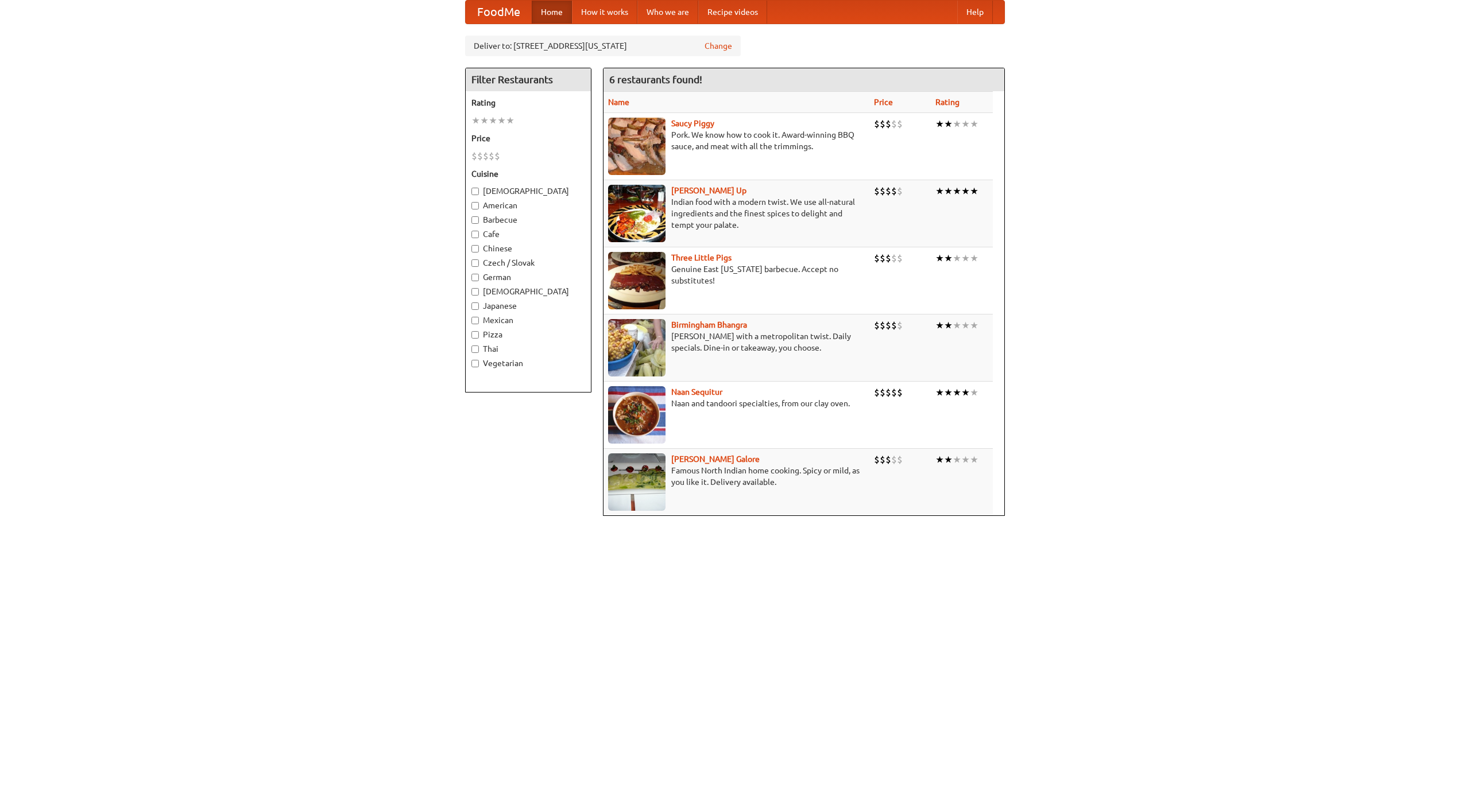 The width and height of the screenshot is (1470, 812). What do you see at coordinates (475, 277) in the screenshot?
I see `input: German` at bounding box center [475, 277].